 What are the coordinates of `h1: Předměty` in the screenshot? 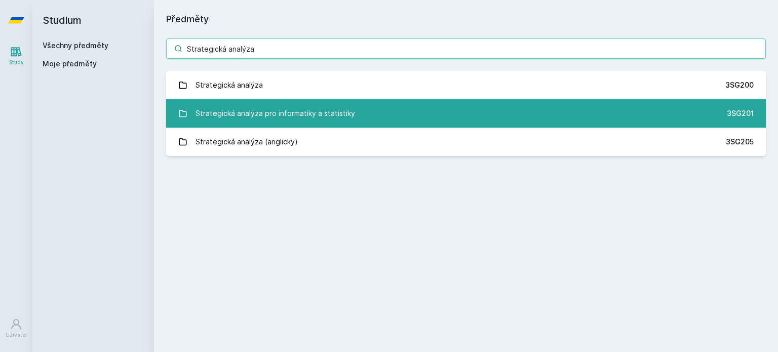 It's located at (466, 19).